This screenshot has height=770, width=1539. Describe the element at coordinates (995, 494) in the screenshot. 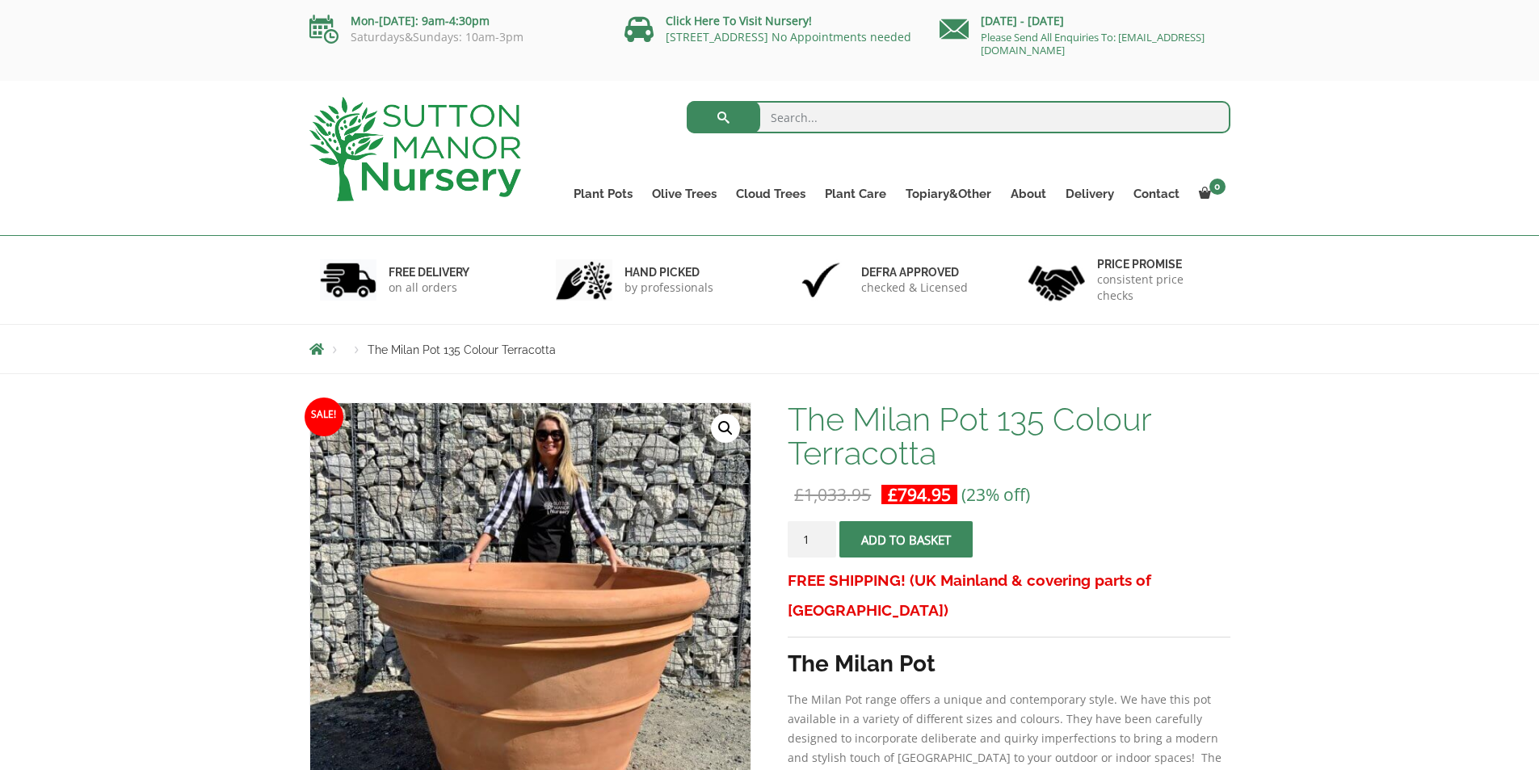

I see `span: (23% off)` at that location.